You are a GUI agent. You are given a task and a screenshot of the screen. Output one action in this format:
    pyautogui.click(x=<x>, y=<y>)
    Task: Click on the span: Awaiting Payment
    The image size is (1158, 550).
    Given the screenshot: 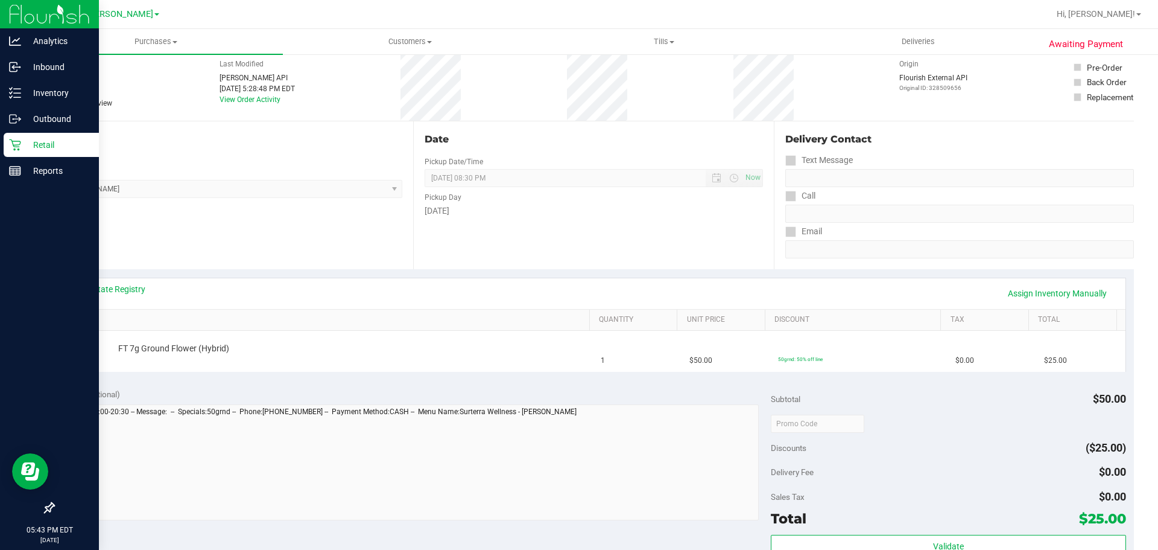 What is the action you would take?
    pyautogui.click(x=1086, y=44)
    